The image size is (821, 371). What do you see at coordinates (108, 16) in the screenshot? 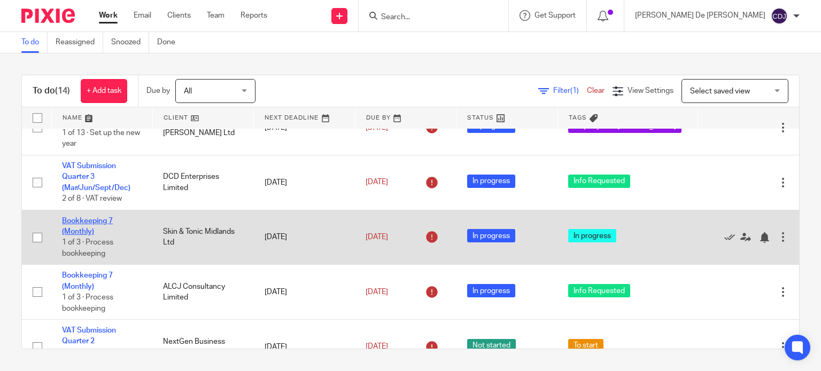
I see `a: Work` at bounding box center [108, 16].